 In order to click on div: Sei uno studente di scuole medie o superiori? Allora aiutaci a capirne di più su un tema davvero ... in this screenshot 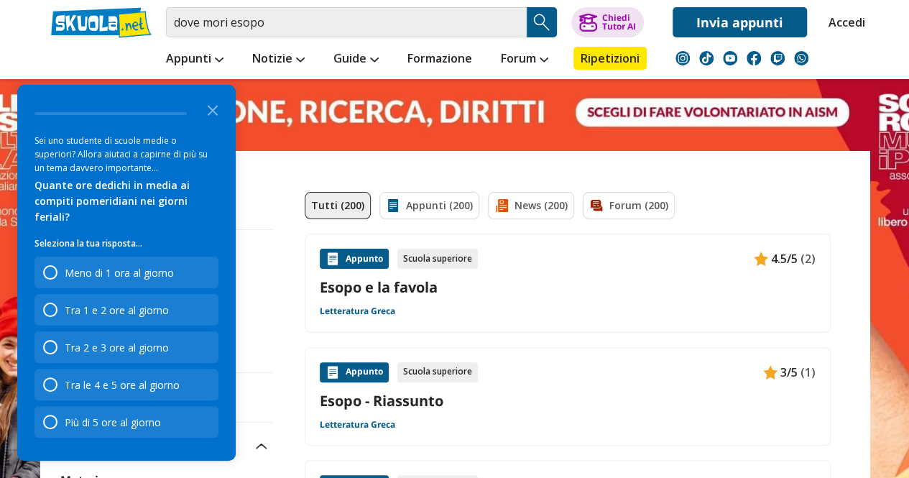, I will do `click(126, 154)`.